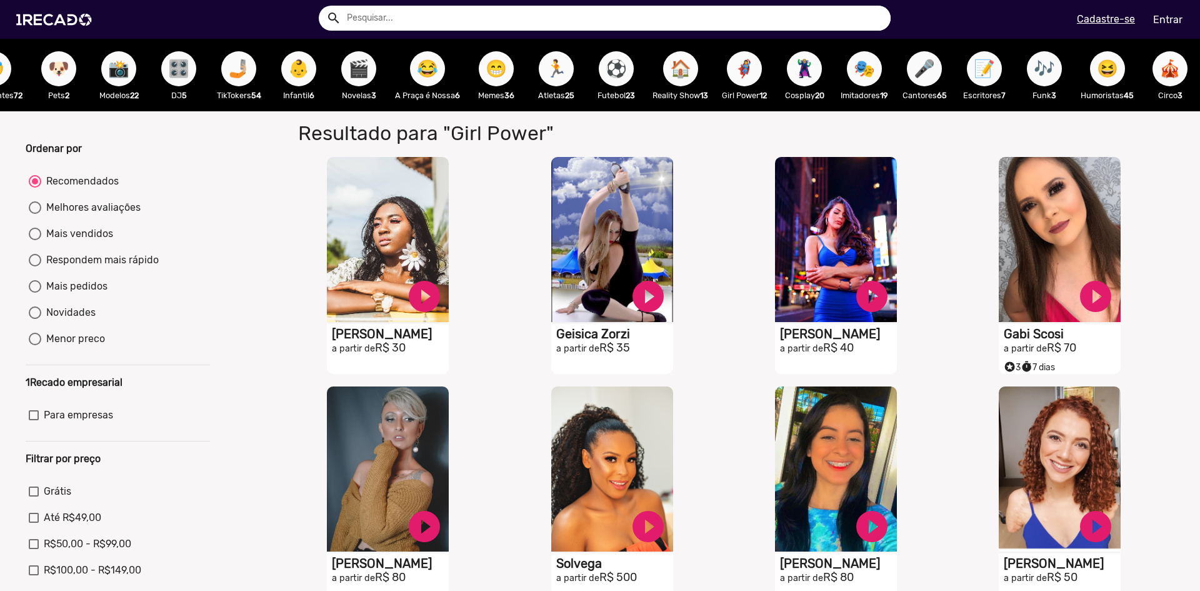 This screenshot has width=1200, height=591. Describe the element at coordinates (67, 95) in the screenshot. I see `b: 2` at that location.